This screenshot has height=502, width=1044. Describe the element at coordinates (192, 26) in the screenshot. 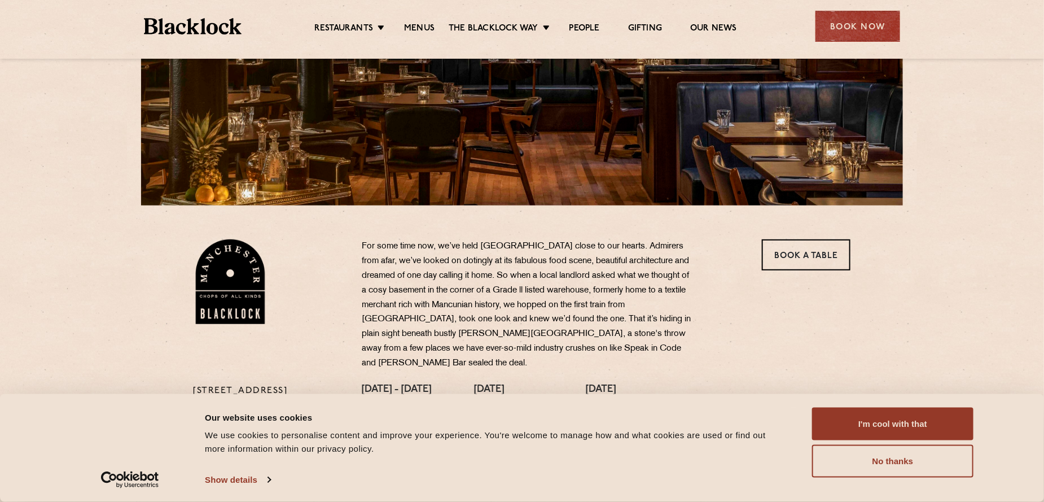

I see `img: BL_Textured_Logo-footer-cropped.svg` at that location.